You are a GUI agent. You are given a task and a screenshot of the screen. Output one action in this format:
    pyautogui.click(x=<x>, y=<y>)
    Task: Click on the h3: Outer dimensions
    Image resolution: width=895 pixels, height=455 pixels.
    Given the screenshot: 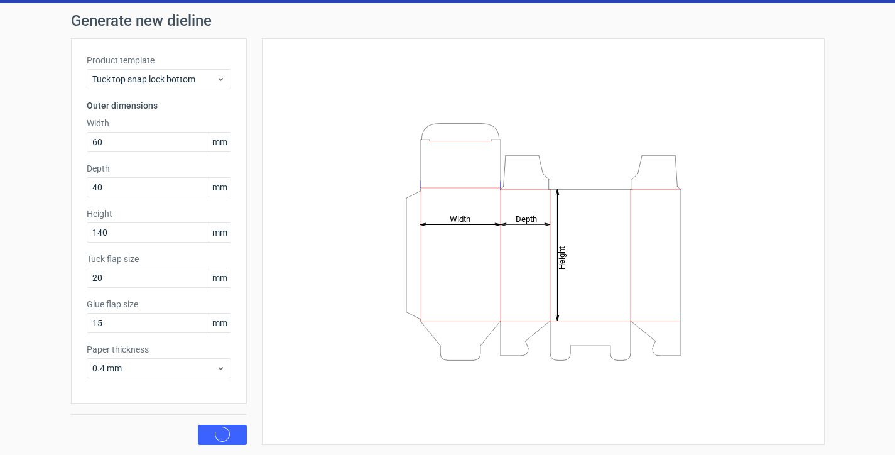 What is the action you would take?
    pyautogui.click(x=159, y=105)
    